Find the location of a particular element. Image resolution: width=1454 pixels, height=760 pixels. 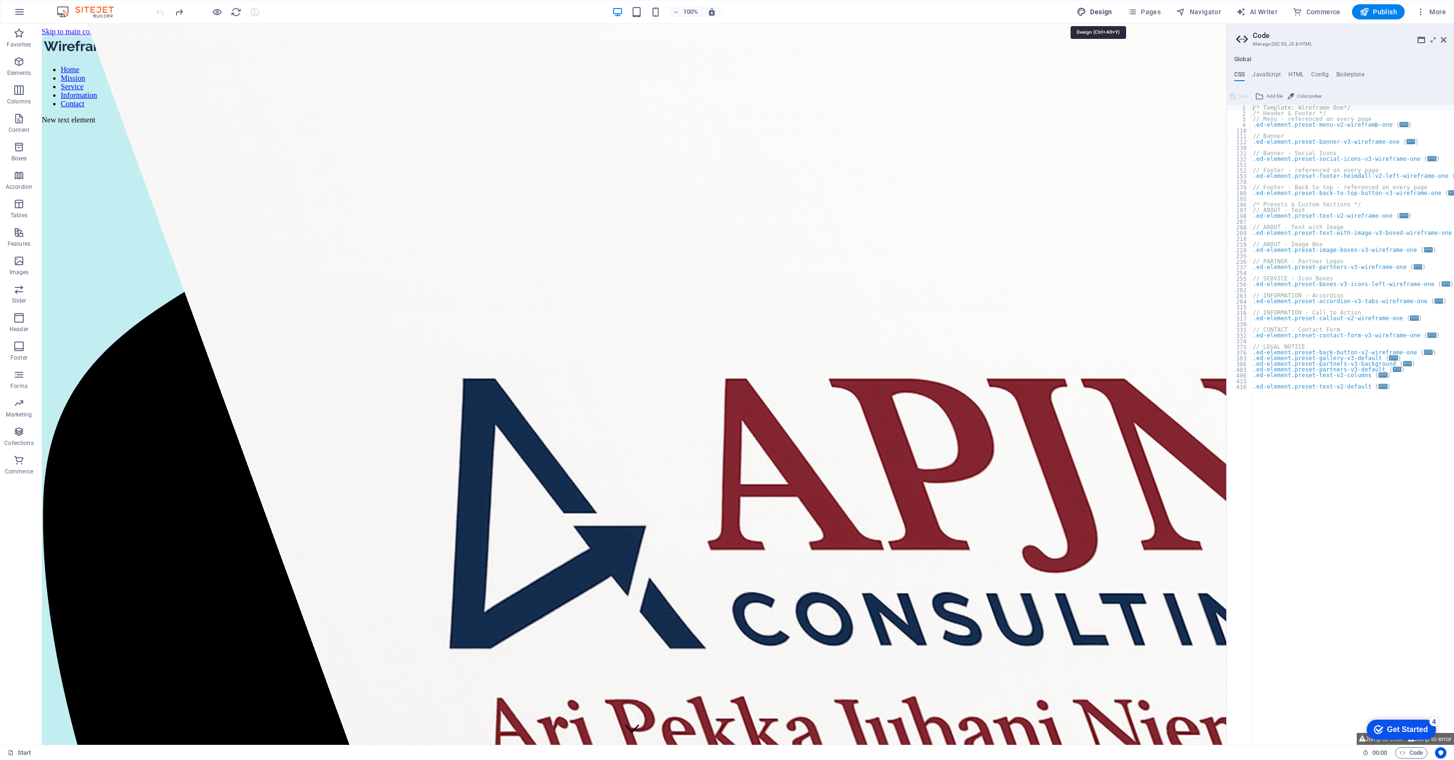

div: 374 is located at coordinates (1239, 341).